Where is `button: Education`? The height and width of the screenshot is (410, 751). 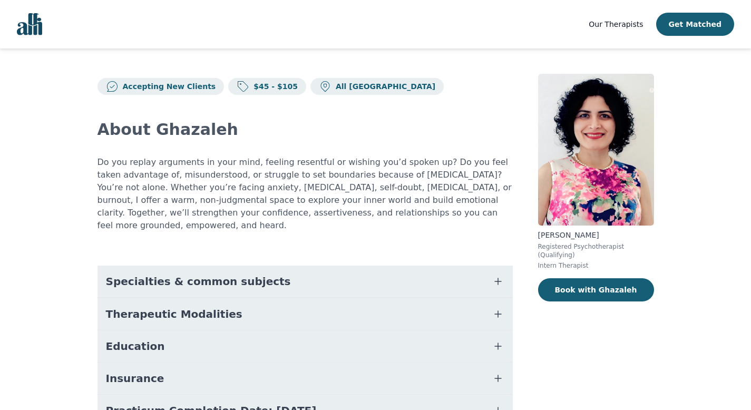
button: Education is located at coordinates (305, 346).